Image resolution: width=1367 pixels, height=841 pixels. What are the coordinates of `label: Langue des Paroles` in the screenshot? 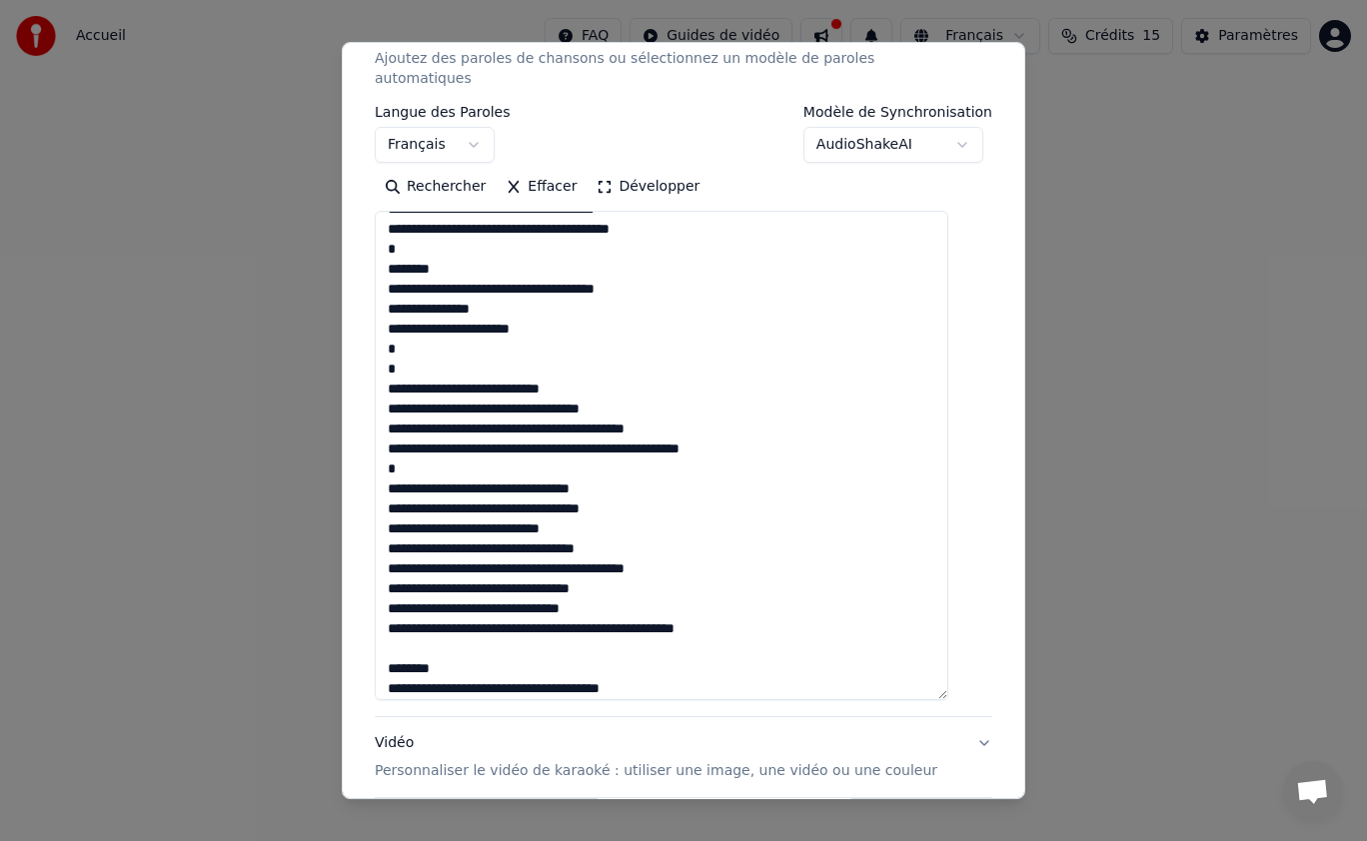 It's located at (443, 112).